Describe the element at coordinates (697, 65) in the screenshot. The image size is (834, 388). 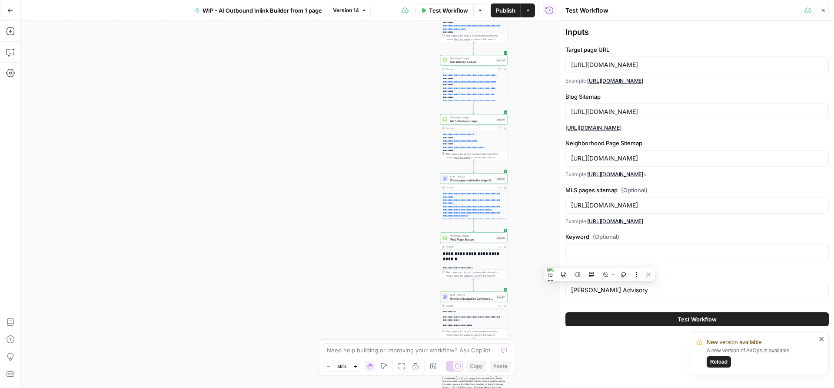
I see `input: https://gingermartin.com/blog/pet-friendly-wineries-in-napa-and-sonoma` at that location.